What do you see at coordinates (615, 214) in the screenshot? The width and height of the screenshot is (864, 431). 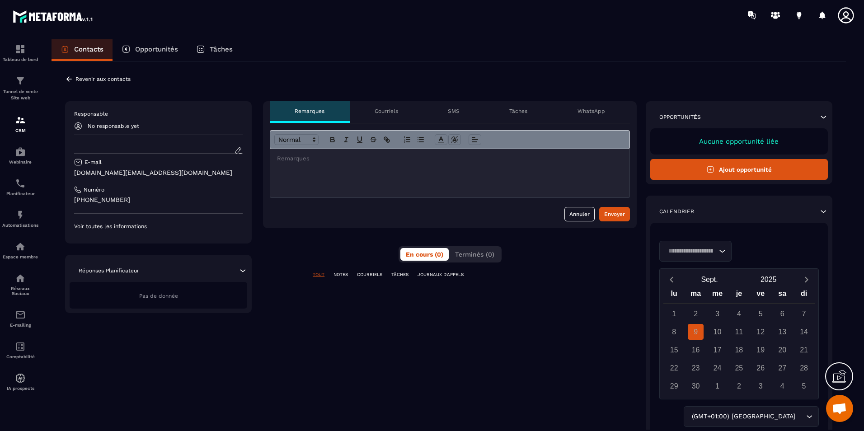 I see `div: Envoyer` at bounding box center [615, 214].